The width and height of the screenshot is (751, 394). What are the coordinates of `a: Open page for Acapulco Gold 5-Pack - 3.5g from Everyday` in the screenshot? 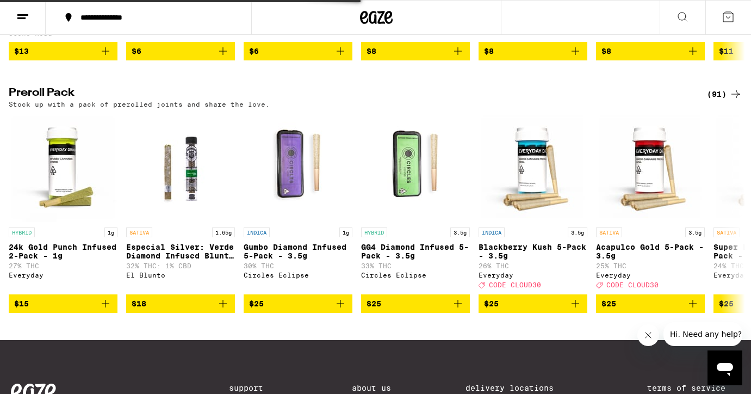 It's located at (650, 203).